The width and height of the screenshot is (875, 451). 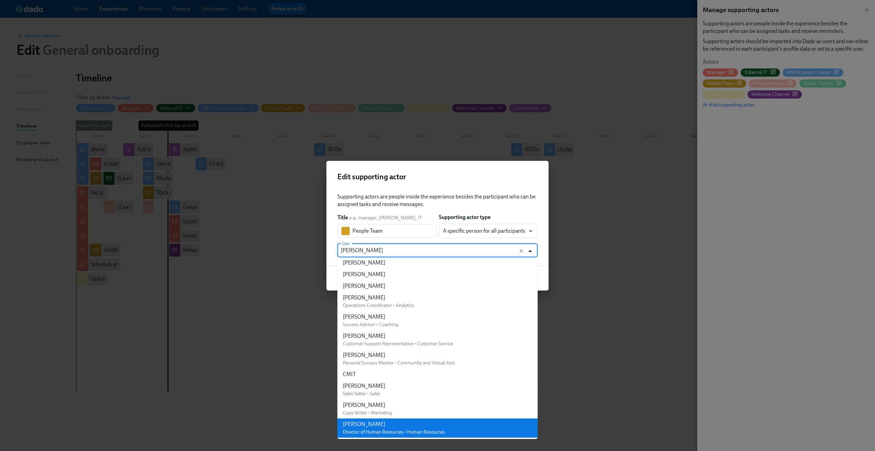 What do you see at coordinates (394, 432) in the screenshot?
I see `span: Director of Human Resources • Human Resources` at bounding box center [394, 432].